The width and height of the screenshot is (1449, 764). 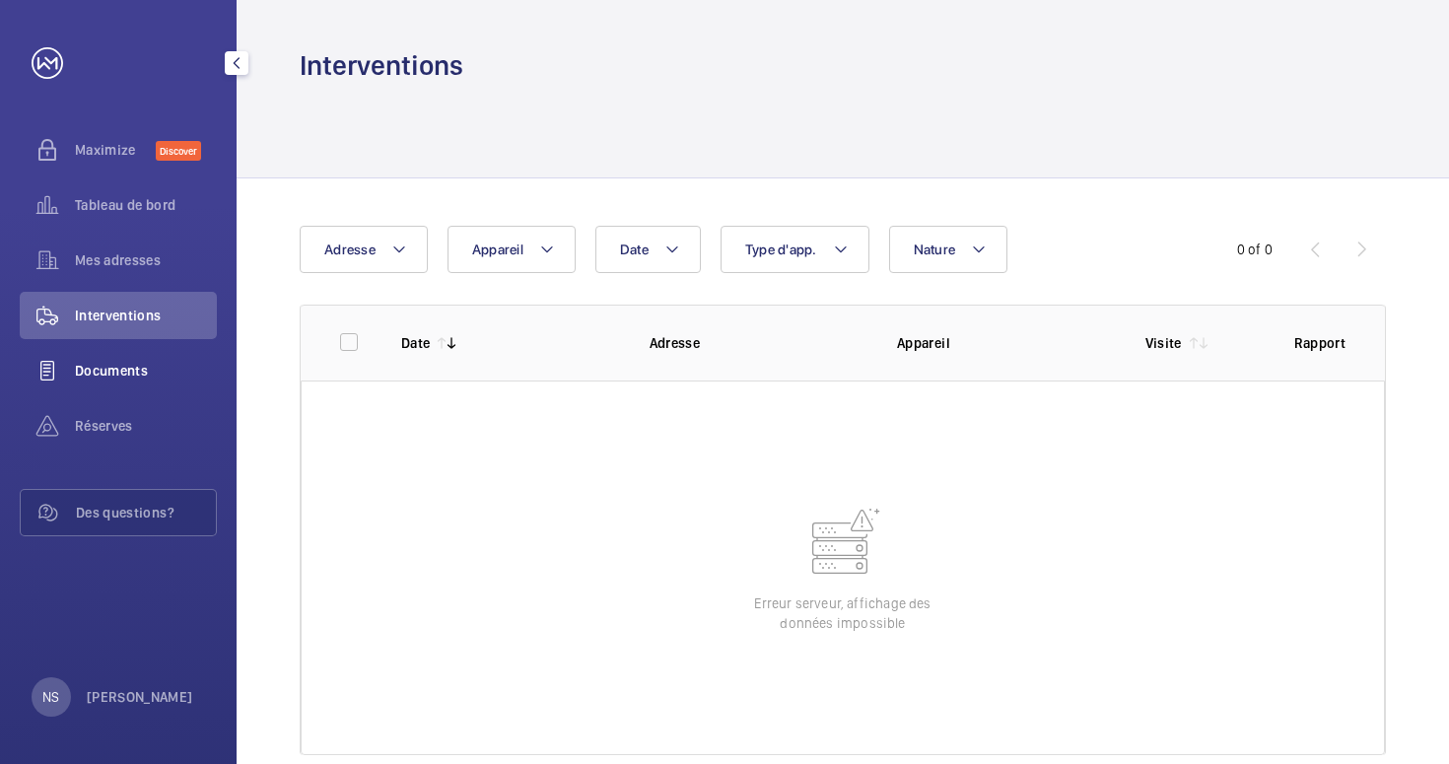 What do you see at coordinates (364, 249) in the screenshot?
I see `button: Adresse` at bounding box center [364, 249].